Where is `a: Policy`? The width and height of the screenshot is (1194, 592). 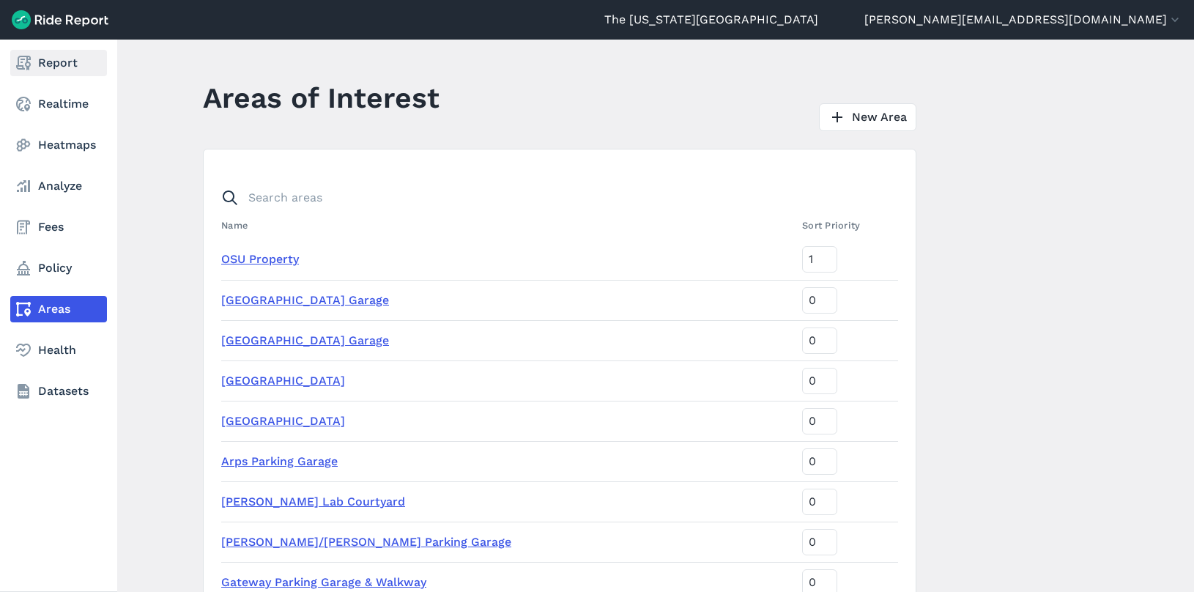
a: Policy is located at coordinates (59, 268).